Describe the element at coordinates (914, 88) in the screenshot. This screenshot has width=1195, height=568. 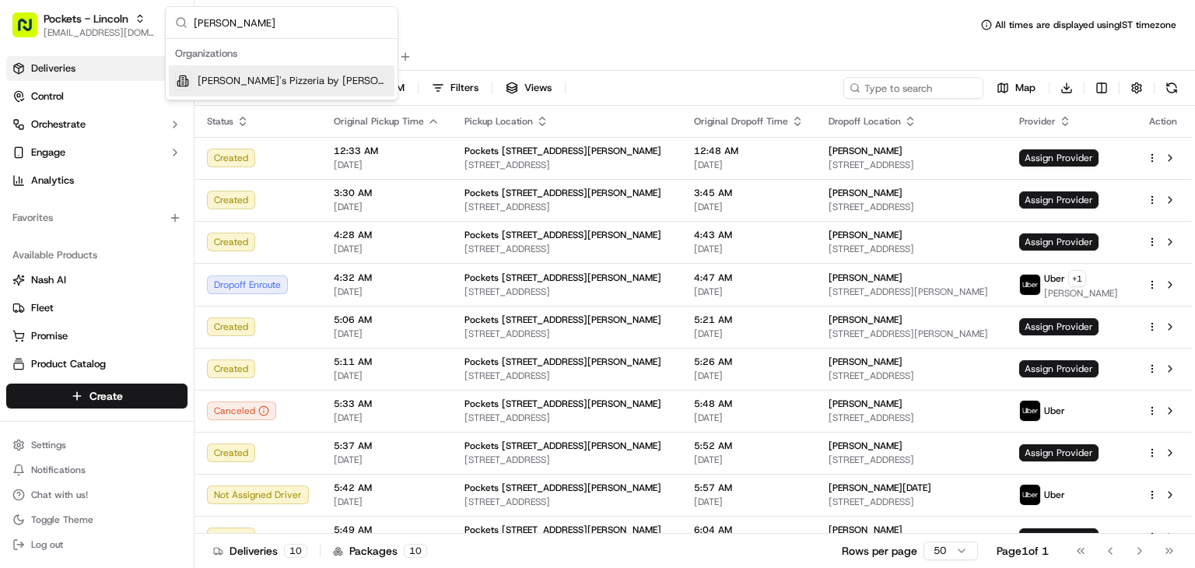
I see `input: Type to search` at that location.